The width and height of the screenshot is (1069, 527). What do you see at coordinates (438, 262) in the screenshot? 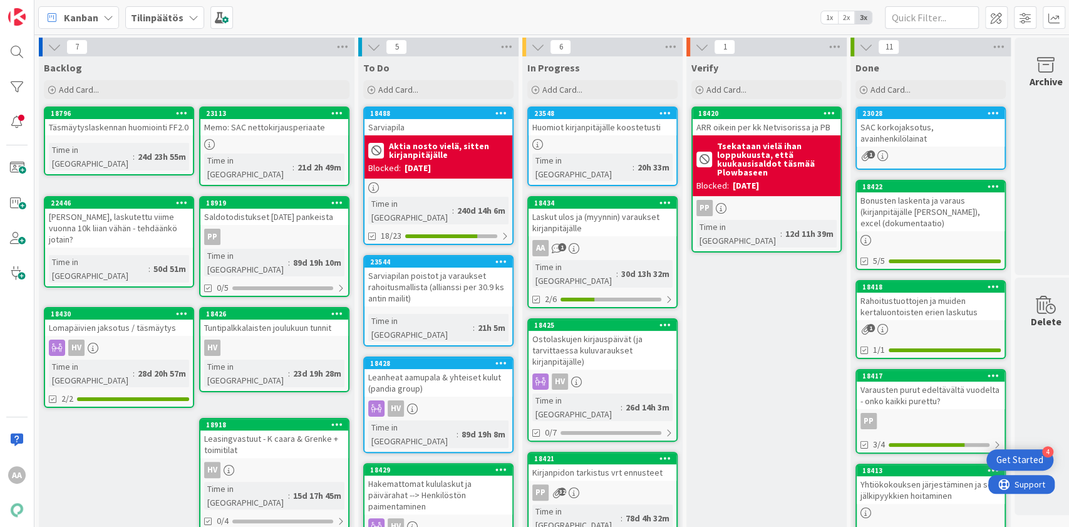
I see `div: 23544` at bounding box center [438, 262].